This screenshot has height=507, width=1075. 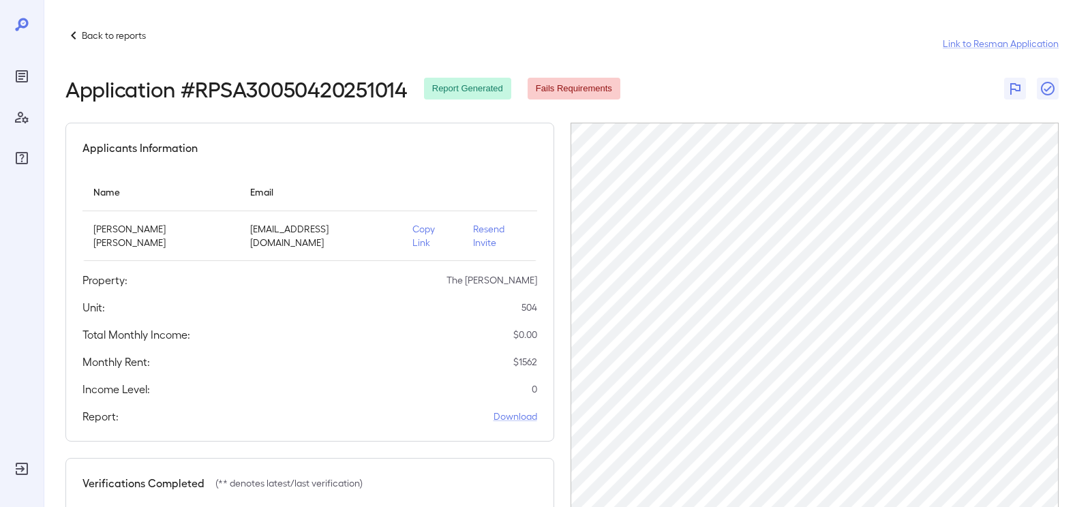 What do you see at coordinates (161, 192) in the screenshot?
I see `th: Name` at bounding box center [161, 192].